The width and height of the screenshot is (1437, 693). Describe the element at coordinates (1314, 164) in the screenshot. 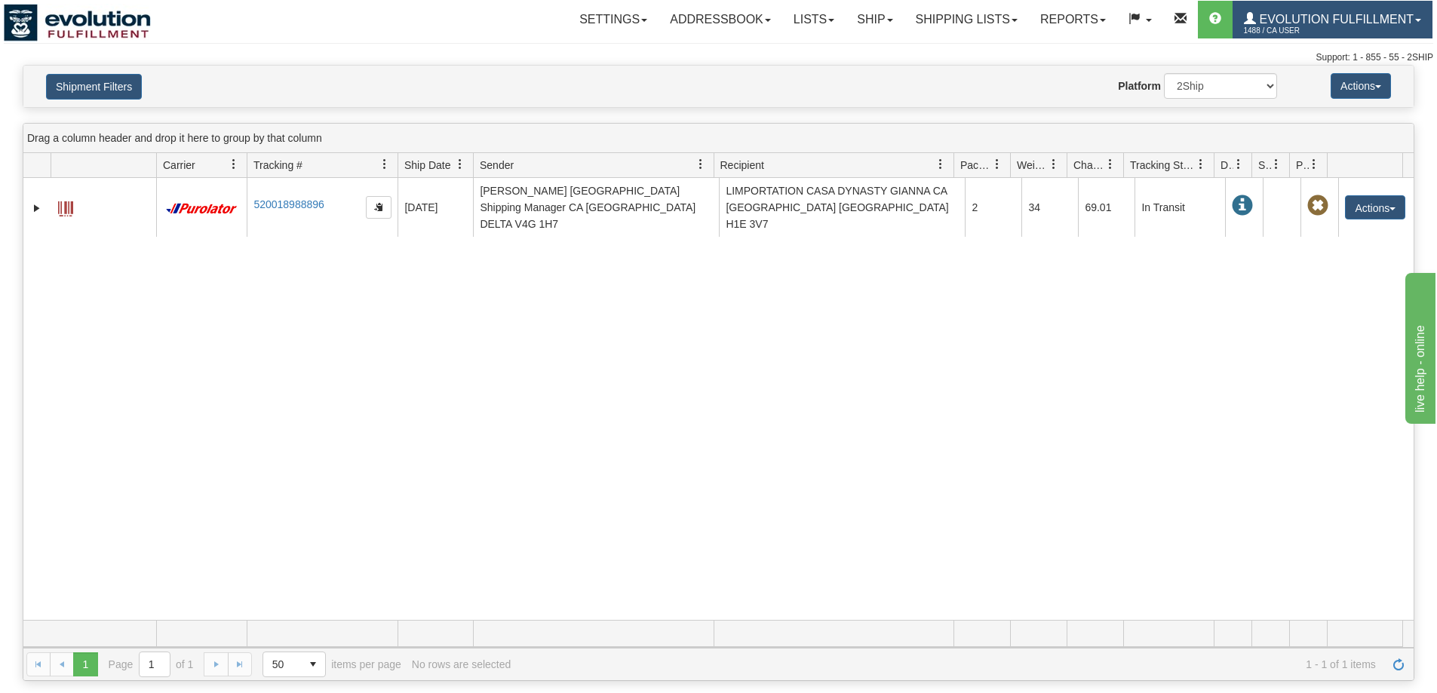

I see `a: Pickup Status filter column settings` at that location.